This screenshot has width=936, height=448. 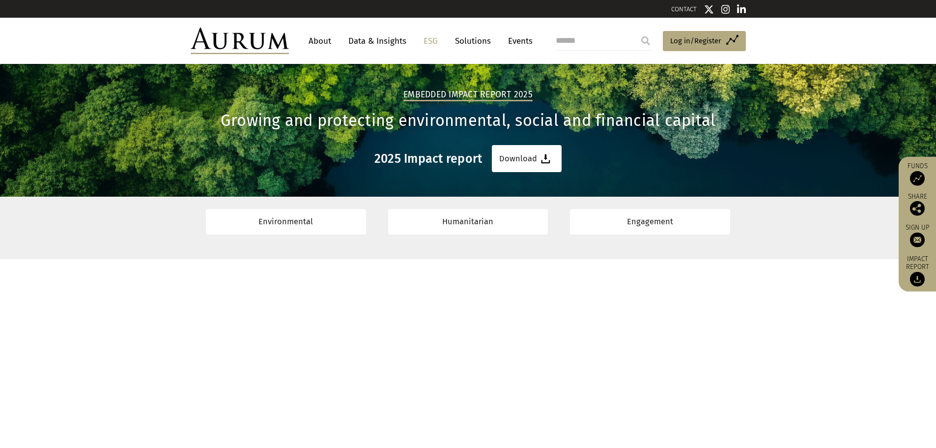 I want to click on img: Aurum, so click(x=240, y=41).